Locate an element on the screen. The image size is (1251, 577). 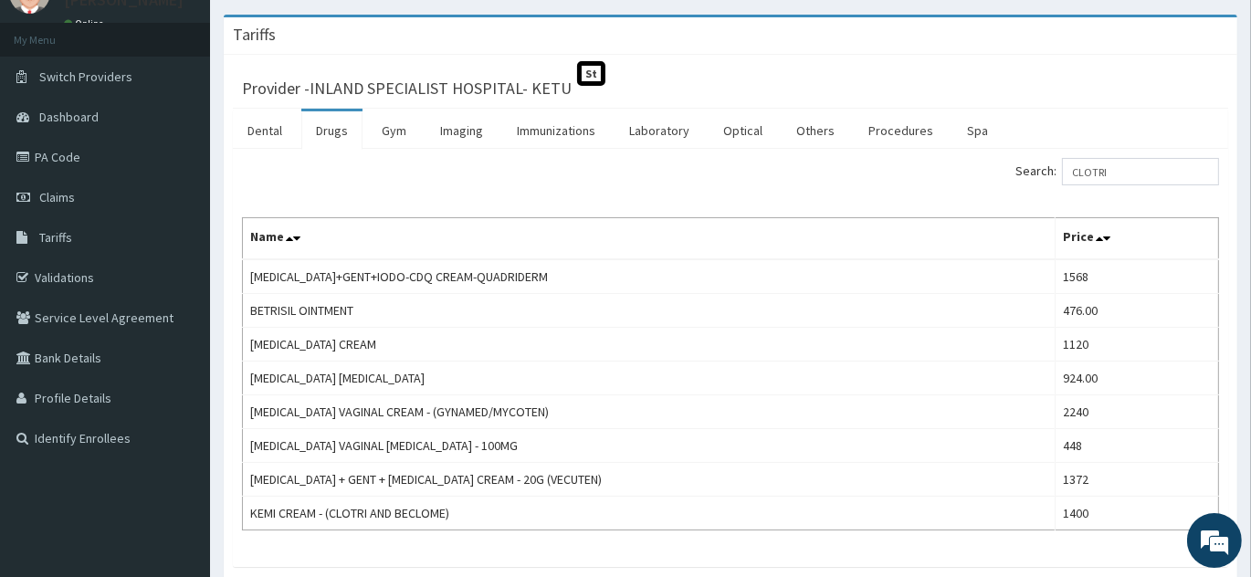
span: Tariffs is located at coordinates (56, 237).